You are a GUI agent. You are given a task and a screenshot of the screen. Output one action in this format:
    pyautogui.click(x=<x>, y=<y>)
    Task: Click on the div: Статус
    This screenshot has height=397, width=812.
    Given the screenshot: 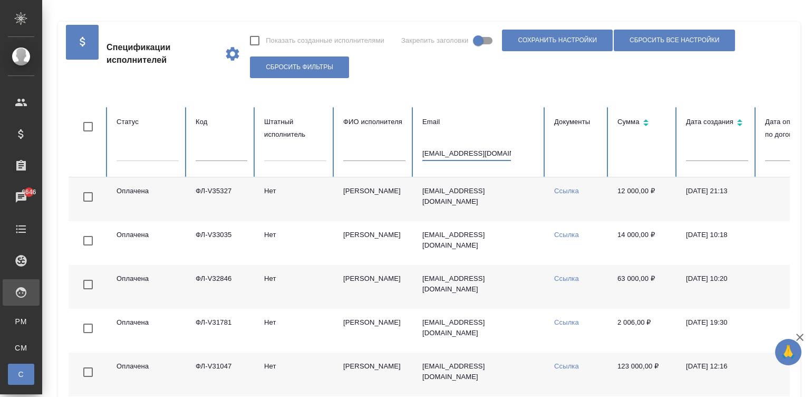 What is the action you would take?
    pyautogui.click(x=148, y=122)
    